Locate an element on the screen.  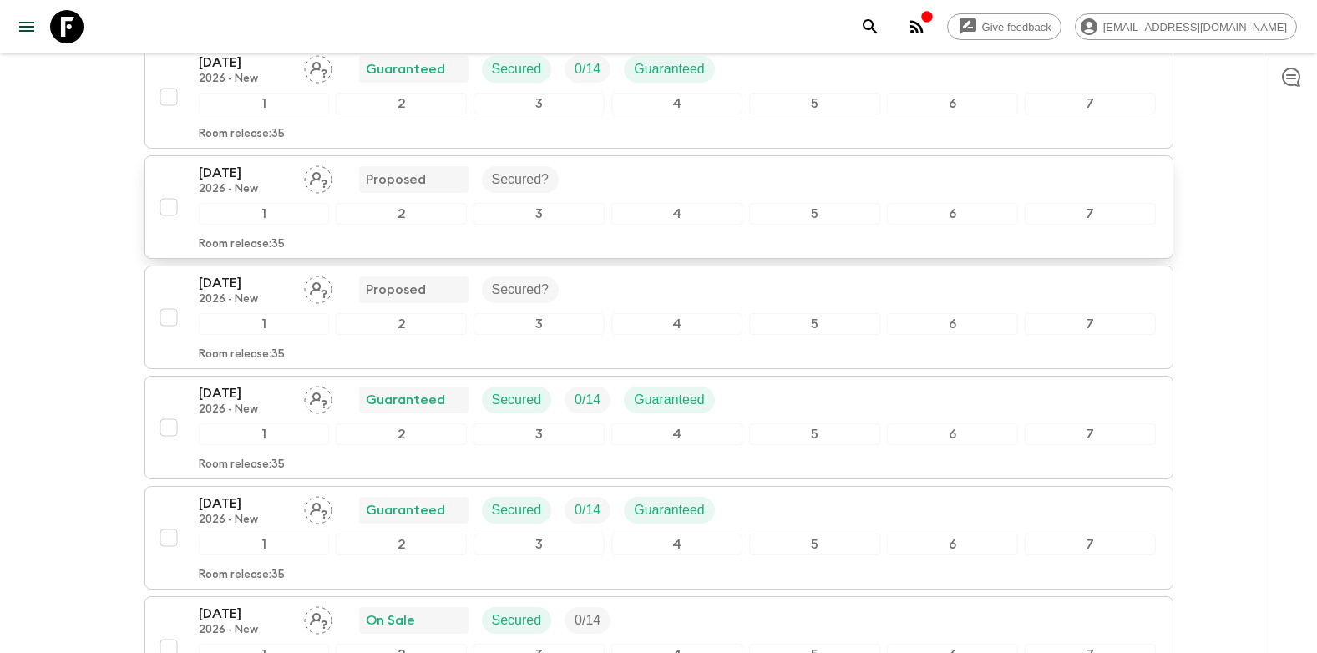
button: search adventures is located at coordinates (870, 27).